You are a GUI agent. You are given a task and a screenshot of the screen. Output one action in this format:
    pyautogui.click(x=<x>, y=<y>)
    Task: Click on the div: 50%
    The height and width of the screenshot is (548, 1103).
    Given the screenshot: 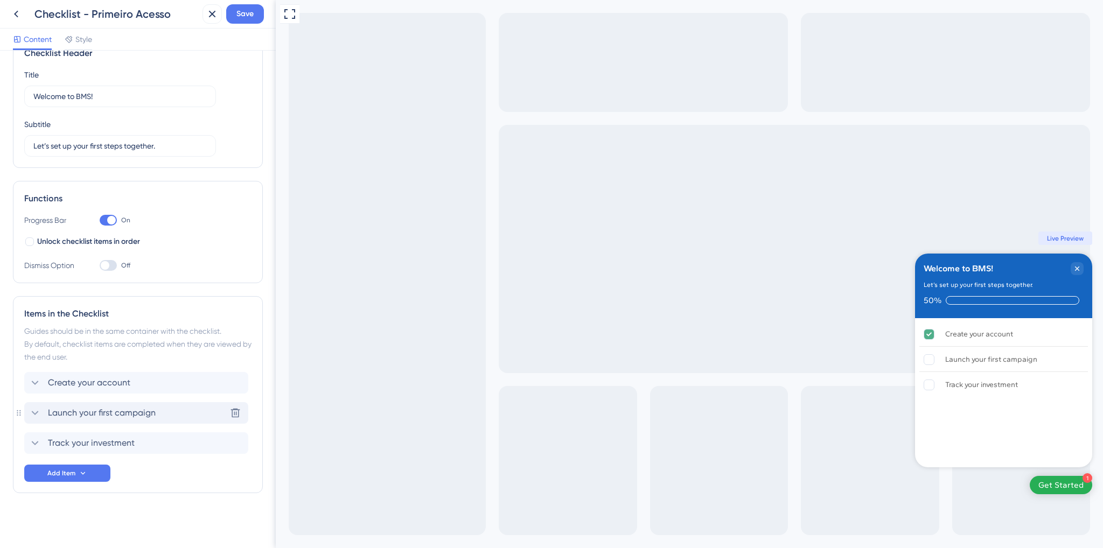 What is the action you would take?
    pyautogui.click(x=656, y=300)
    